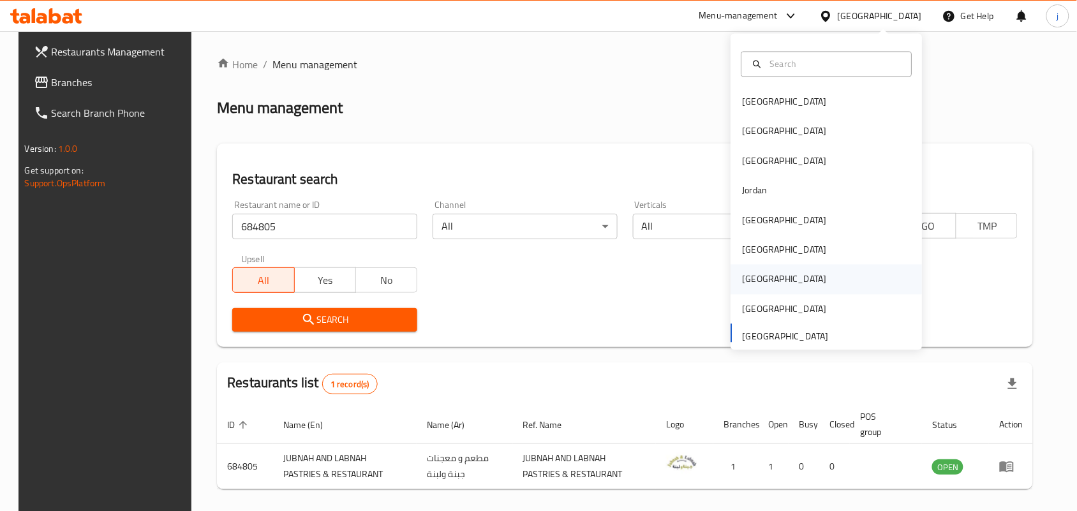 The image size is (1077, 511). Describe the element at coordinates (948, 467) in the screenshot. I see `span: OPEN` at that location.